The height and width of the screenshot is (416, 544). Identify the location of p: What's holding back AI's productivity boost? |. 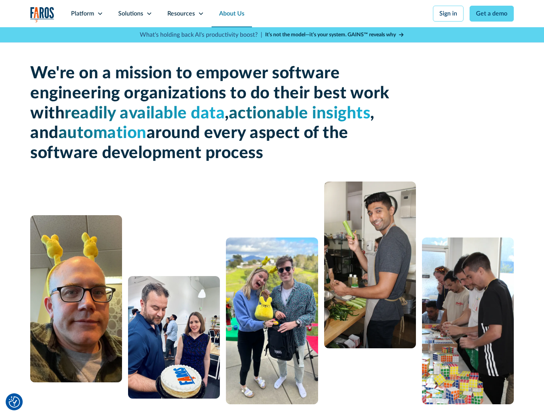
(201, 35).